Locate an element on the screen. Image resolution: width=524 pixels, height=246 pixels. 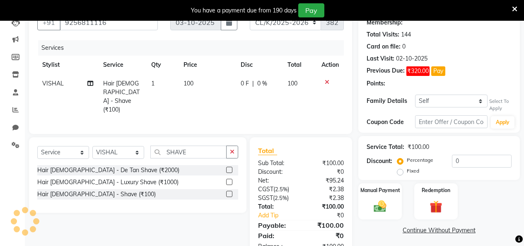
span: ₹320.00 is located at coordinates (418, 71).